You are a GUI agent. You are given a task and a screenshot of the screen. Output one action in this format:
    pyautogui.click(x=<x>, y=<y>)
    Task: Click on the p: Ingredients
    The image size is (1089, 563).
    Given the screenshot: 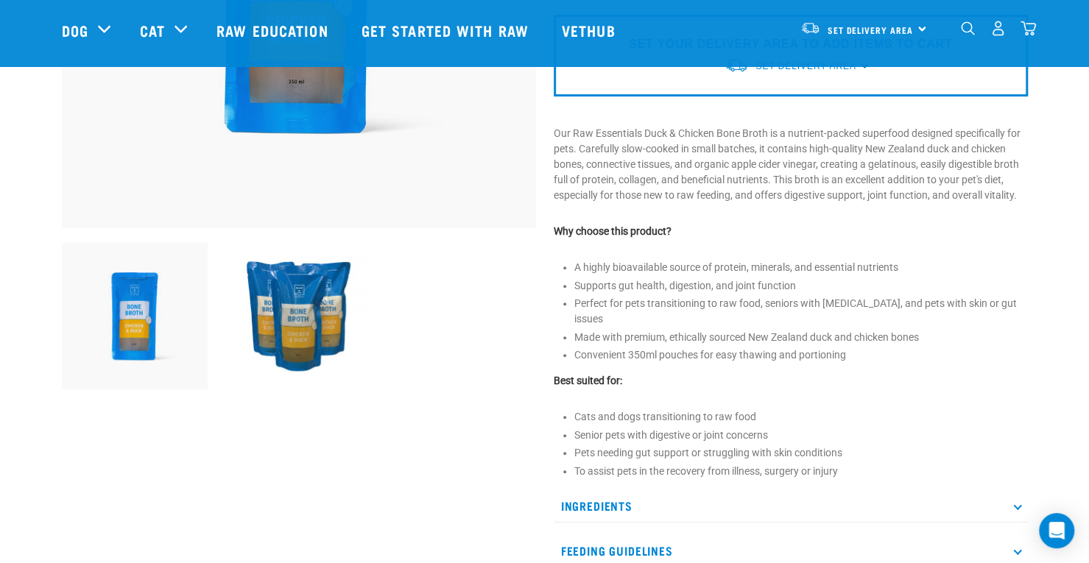 What is the action you would take?
    pyautogui.click(x=791, y=506)
    